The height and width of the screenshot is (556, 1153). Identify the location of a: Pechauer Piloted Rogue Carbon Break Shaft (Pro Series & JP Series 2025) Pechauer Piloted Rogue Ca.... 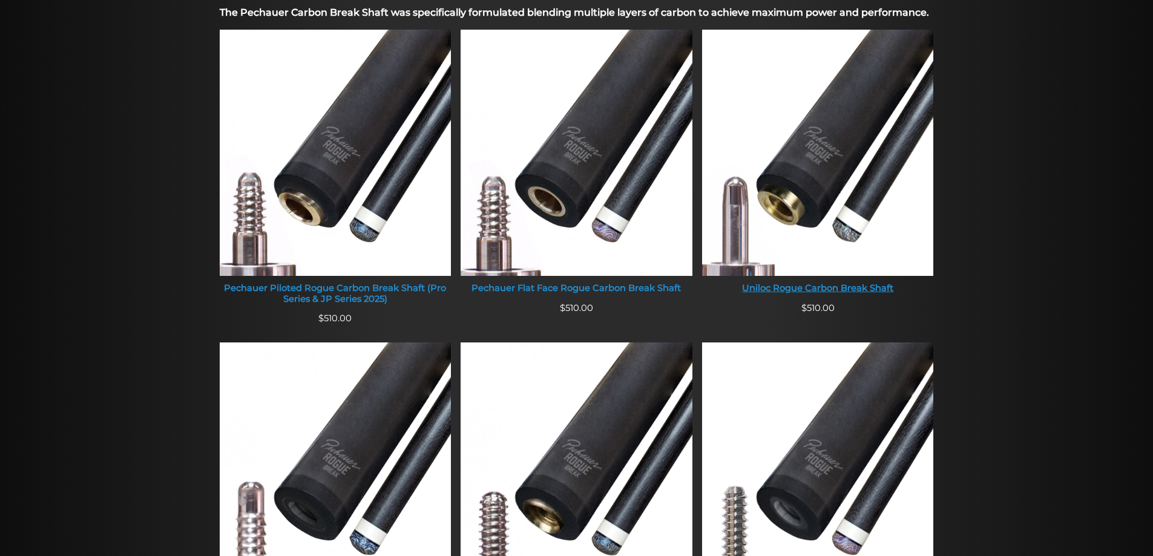
(335, 171).